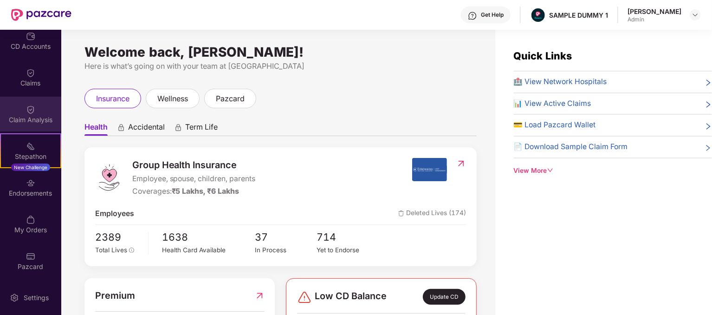  I want to click on span: Employee, spouse, children, parents, so click(194, 179).